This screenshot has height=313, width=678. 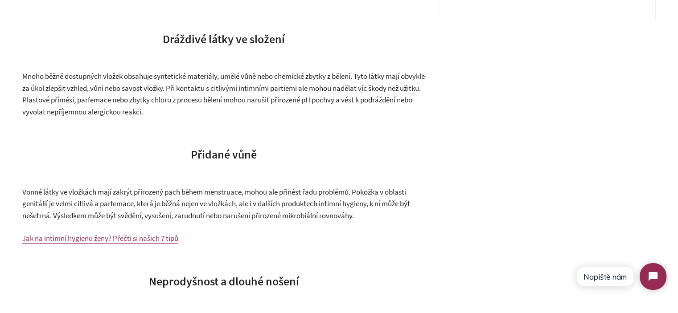 What do you see at coordinates (100, 239) in the screenshot?
I see `span: Jak na intimní hygienu ženy? Přečti si našich 7 tipů` at bounding box center [100, 239].